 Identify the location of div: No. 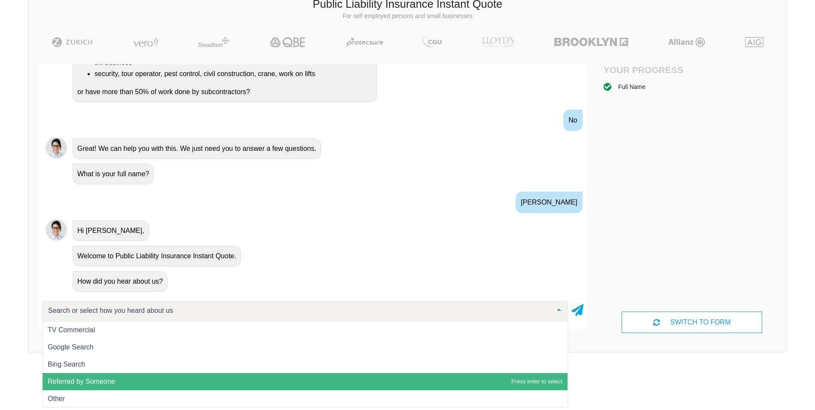
(573, 120).